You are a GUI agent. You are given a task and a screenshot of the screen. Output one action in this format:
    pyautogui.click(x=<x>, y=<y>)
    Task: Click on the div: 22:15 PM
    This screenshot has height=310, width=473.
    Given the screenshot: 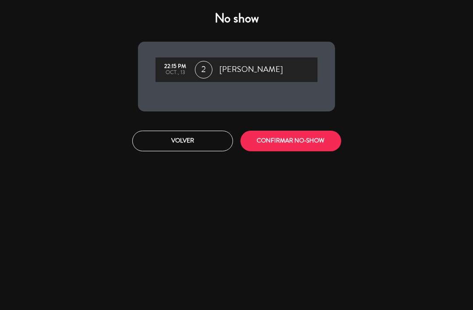 What is the action you would take?
    pyautogui.click(x=175, y=67)
    